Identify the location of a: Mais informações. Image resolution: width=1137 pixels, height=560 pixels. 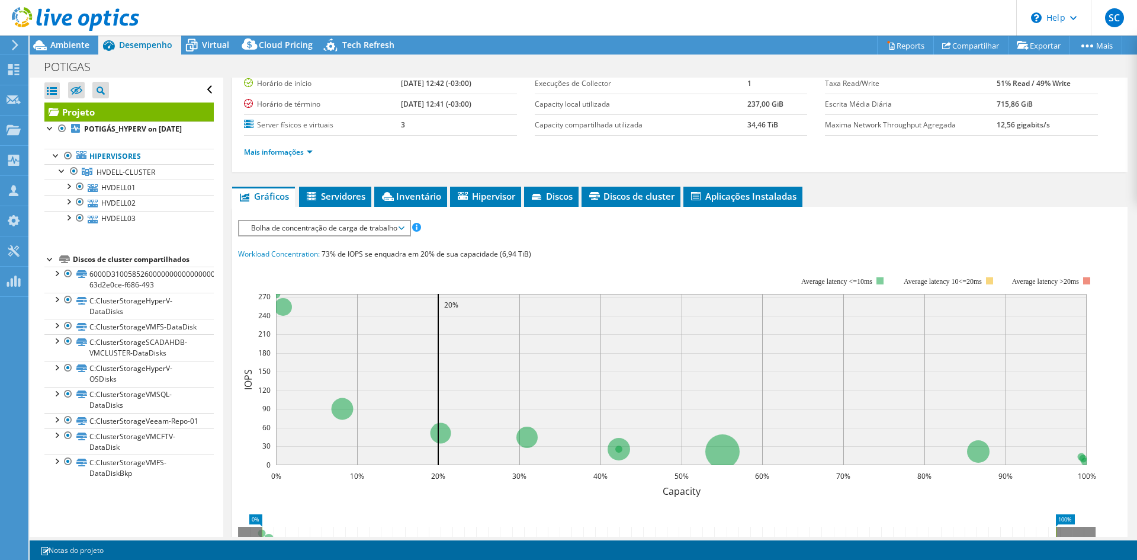
(278, 152).